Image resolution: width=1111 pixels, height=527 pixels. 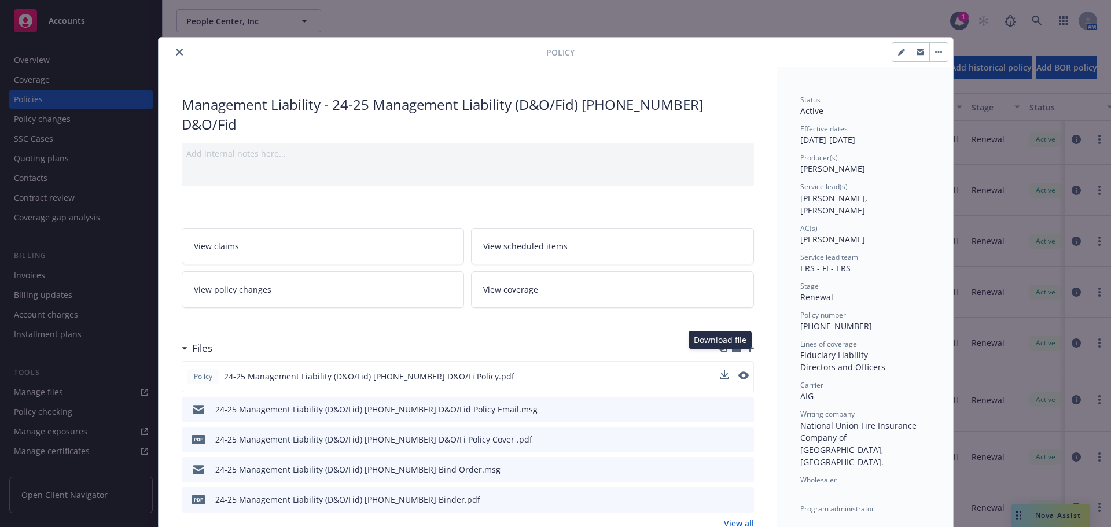 What do you see at coordinates (467, 153) in the screenshot?
I see `div: Add internal notes here...` at bounding box center [467, 153].